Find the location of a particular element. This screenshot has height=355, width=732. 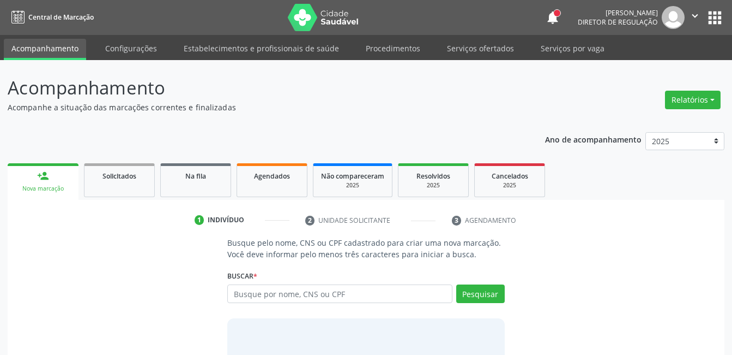

div: 1 is located at coordinates (200, 220).